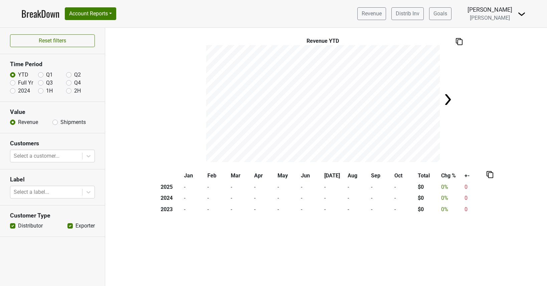 The height and width of the screenshot is (286, 547). Describe the element at coordinates (452, 176) in the screenshot. I see `th: Chg %` at that location.